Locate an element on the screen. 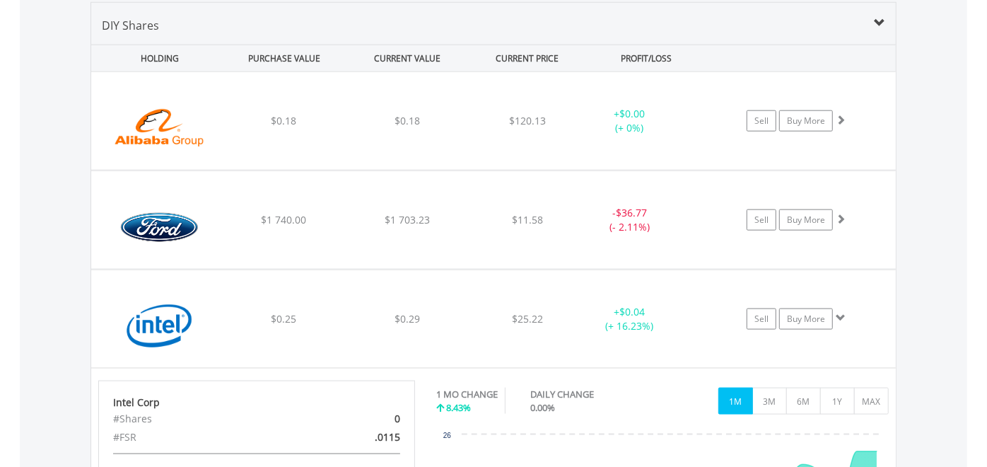  button: MAX is located at coordinates (871, 401).